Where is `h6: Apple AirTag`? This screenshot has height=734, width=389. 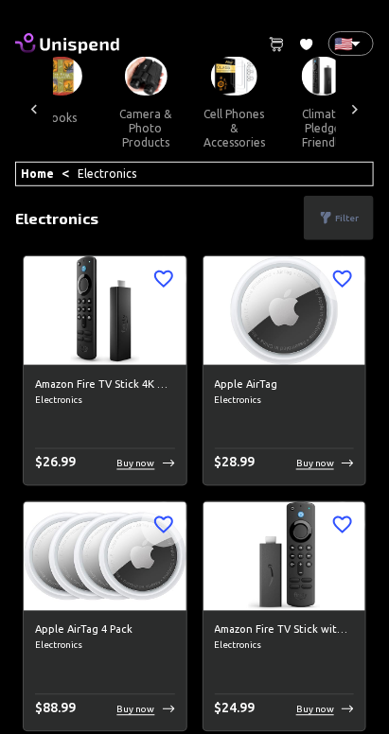 h6: Apple AirTag is located at coordinates (285, 385).